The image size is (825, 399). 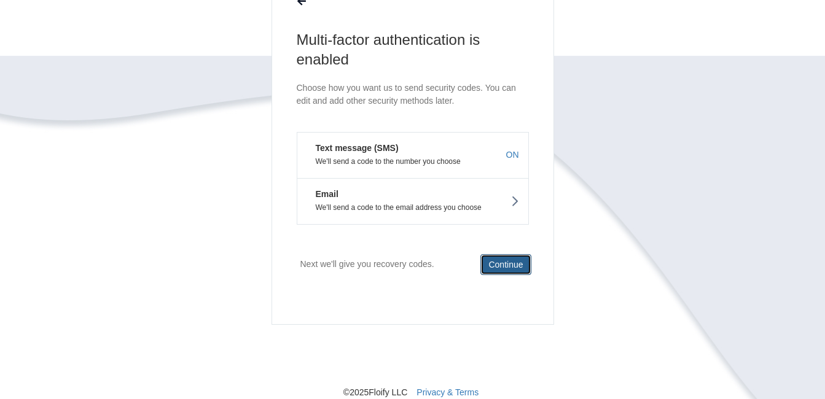 I want to click on p: We'll send a code to the email address you choose, so click(x=413, y=208).